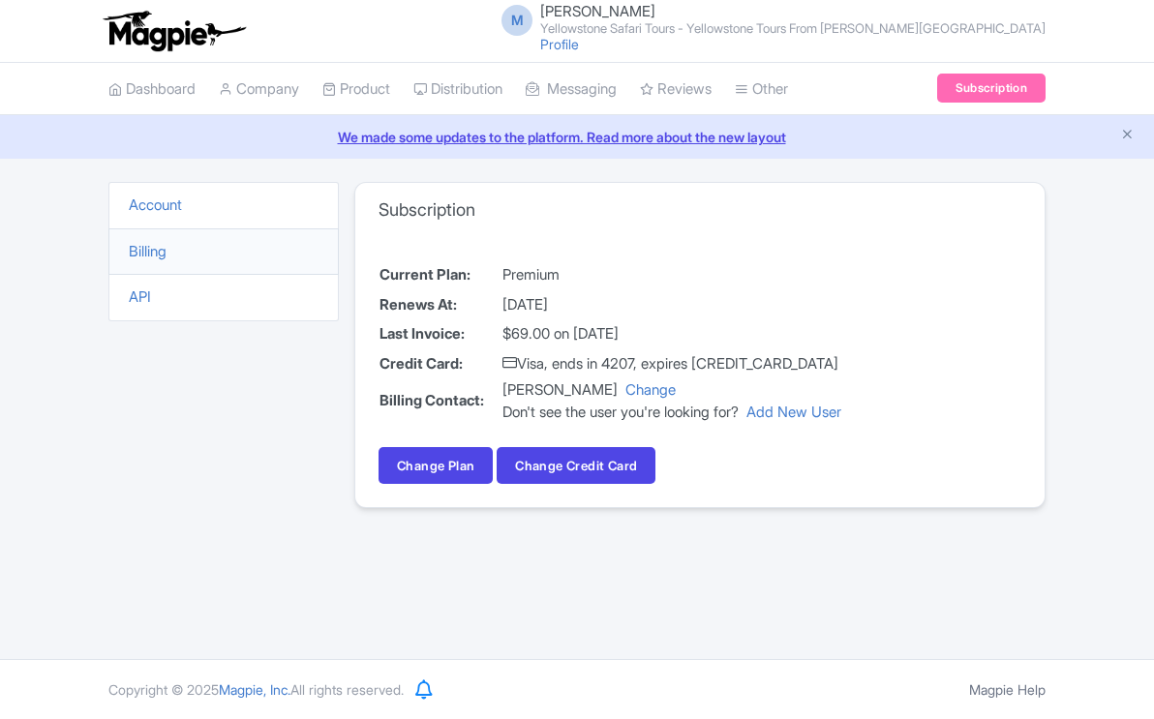 Image resolution: width=1154 pixels, height=719 pixels. What do you see at coordinates (1127, 136) in the screenshot?
I see `button: Close announcement` at bounding box center [1127, 136].